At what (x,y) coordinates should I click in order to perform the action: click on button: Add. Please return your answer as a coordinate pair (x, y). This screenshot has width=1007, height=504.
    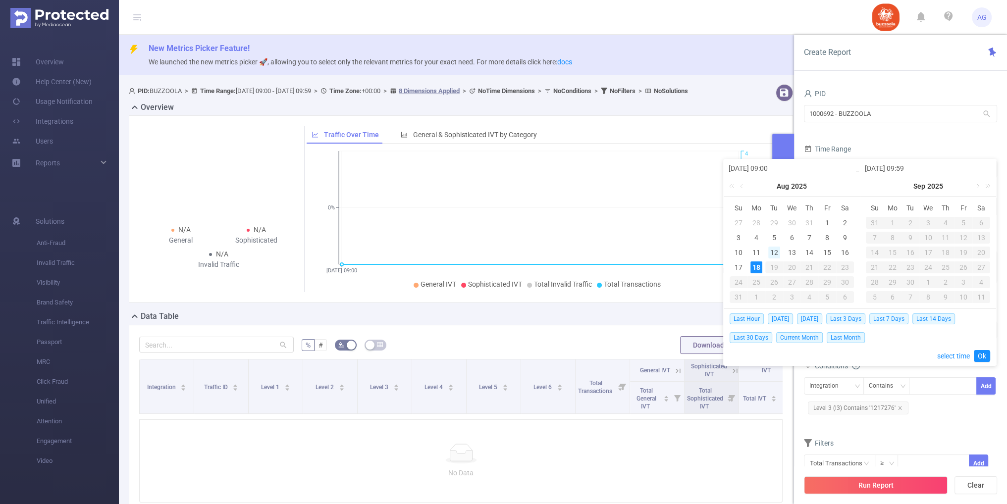
    Looking at the image, I should click on (978, 463).